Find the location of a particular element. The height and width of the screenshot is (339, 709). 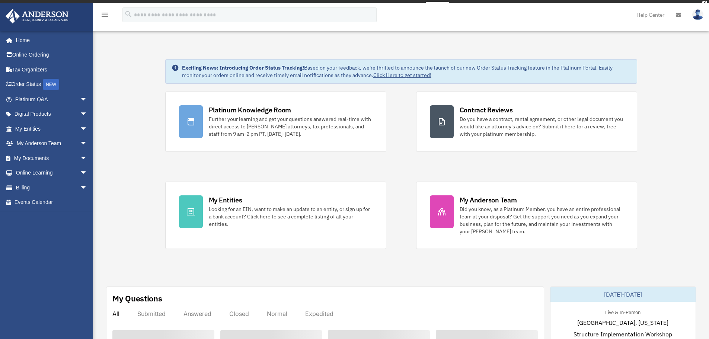

div: Looking for an EIN, want to make an update to an entity, or sign up for a bank account? Click her... is located at coordinates (291, 217).